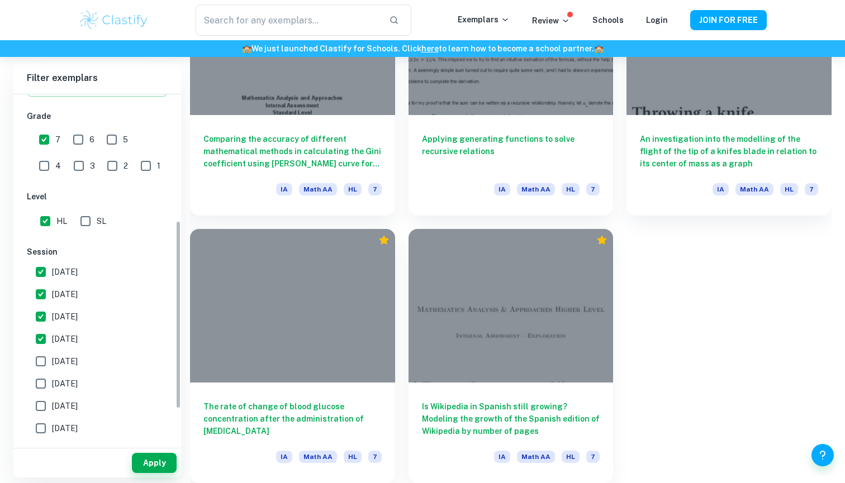 The image size is (845, 483). What do you see at coordinates (288, 20) in the screenshot?
I see `input: Search for any exemplars...` at bounding box center [288, 20].